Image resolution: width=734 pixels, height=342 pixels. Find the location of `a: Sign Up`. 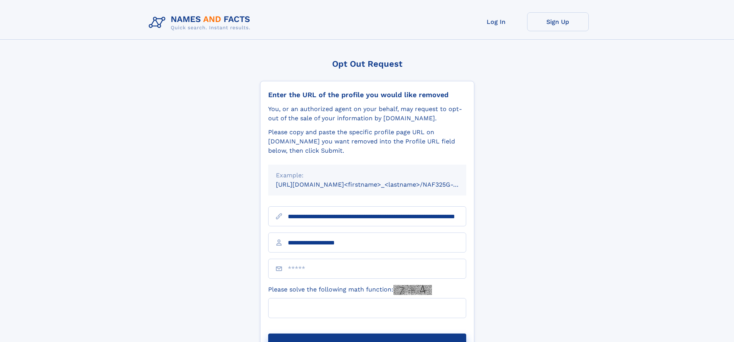

a: Sign Up is located at coordinates (558, 22).